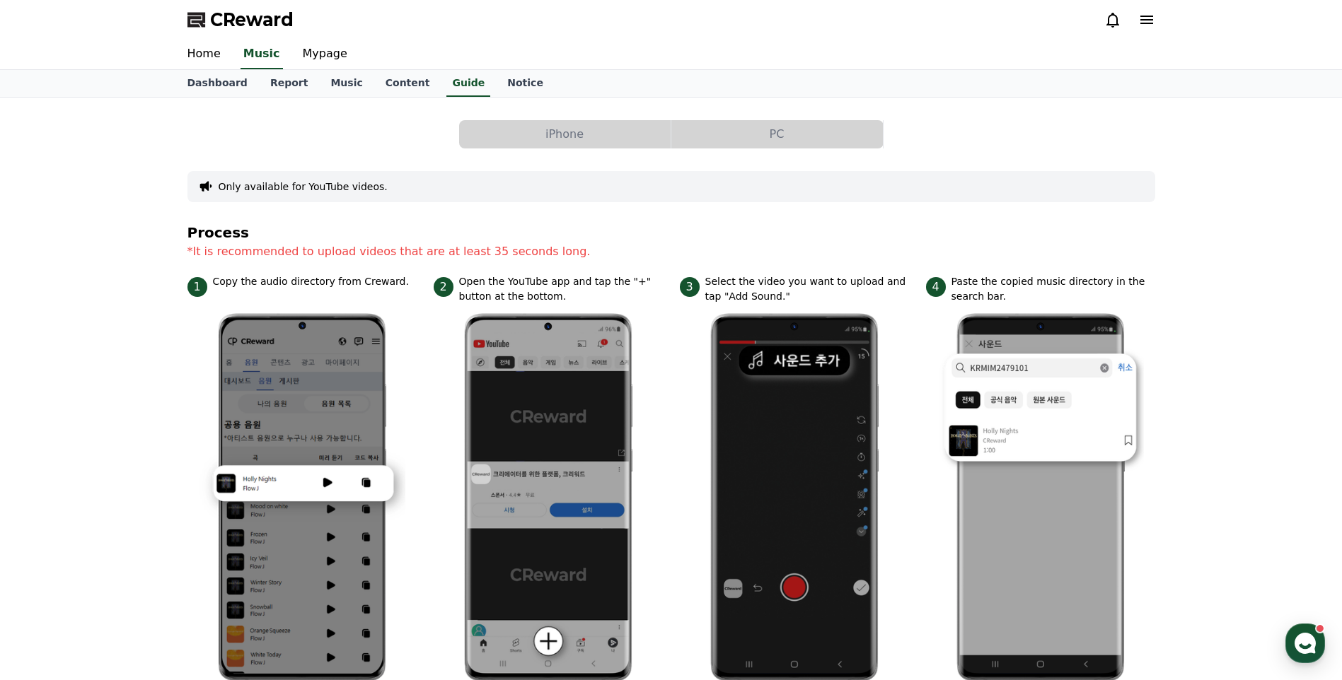 The image size is (1342, 680). Describe the element at coordinates (671, 233) in the screenshot. I see `h4: Process` at that location.